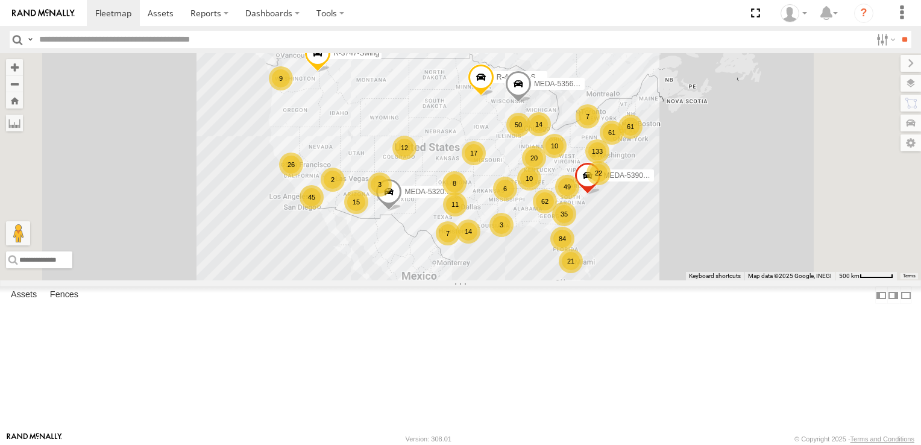 The height and width of the screenshot is (445, 921). Describe the element at coordinates (312, 197) in the screenshot. I see `div: 45` at that location.